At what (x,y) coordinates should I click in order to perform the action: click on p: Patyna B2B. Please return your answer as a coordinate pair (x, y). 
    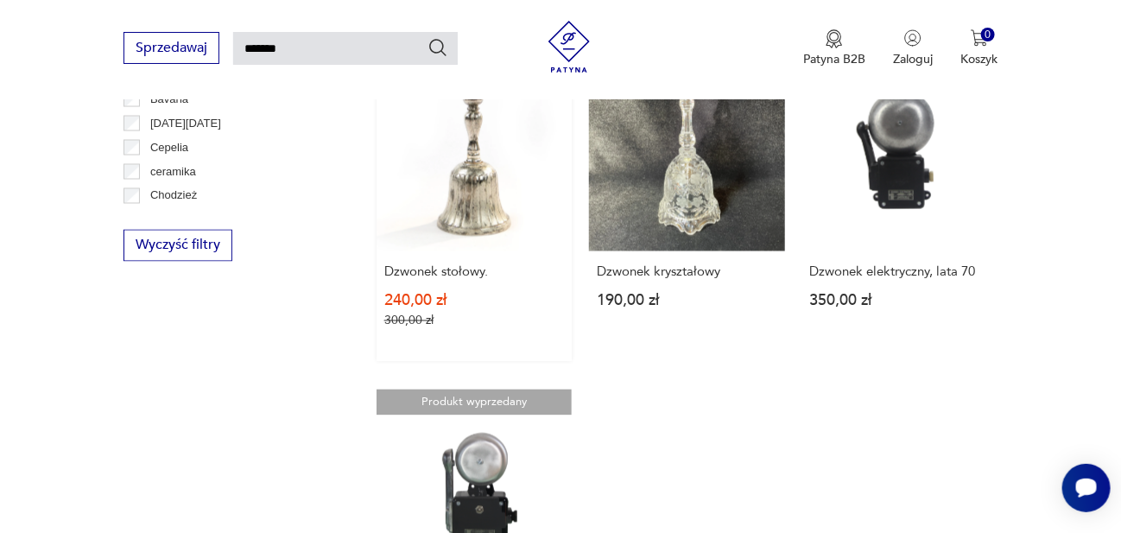
    Looking at the image, I should click on (835, 59).